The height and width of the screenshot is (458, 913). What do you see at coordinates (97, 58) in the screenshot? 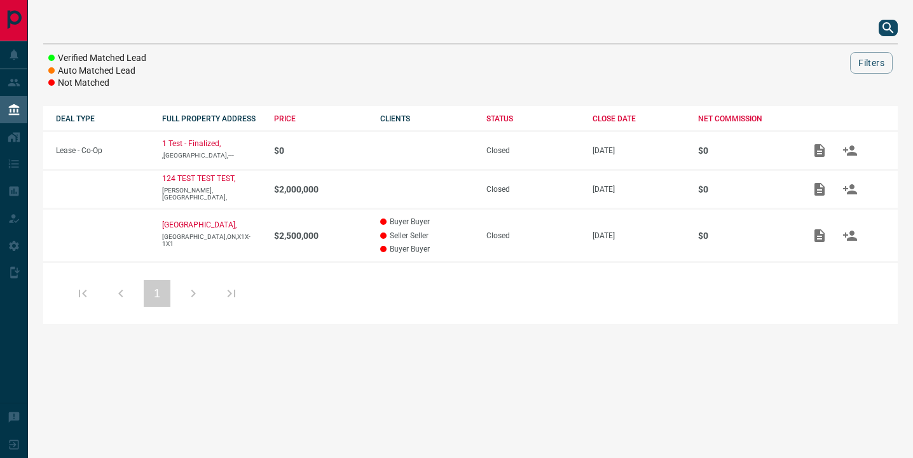
I see `li: Verified Matched Lead` at bounding box center [97, 58].